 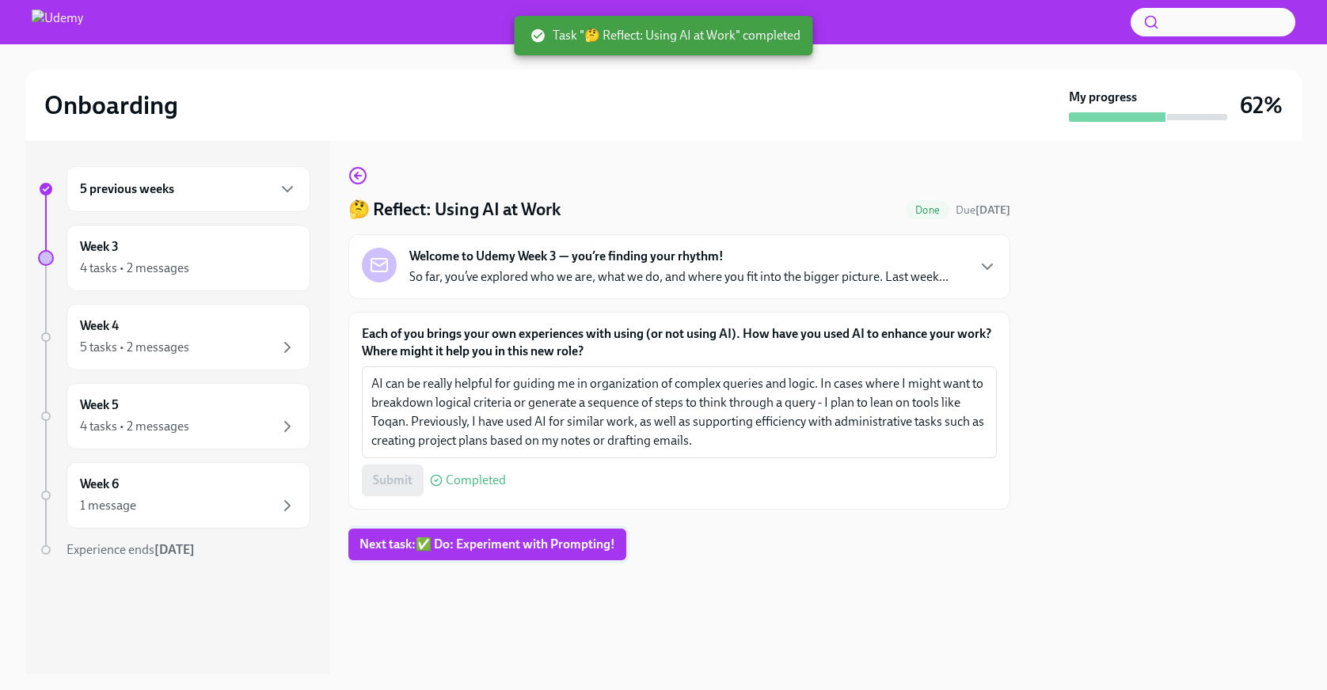 I want to click on a: Next task:✅ Do: Experiment with Prompting!, so click(x=487, y=545).